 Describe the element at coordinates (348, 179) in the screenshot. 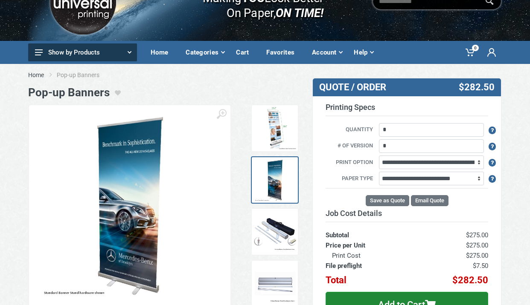

I see `label: Paper Type` at that location.